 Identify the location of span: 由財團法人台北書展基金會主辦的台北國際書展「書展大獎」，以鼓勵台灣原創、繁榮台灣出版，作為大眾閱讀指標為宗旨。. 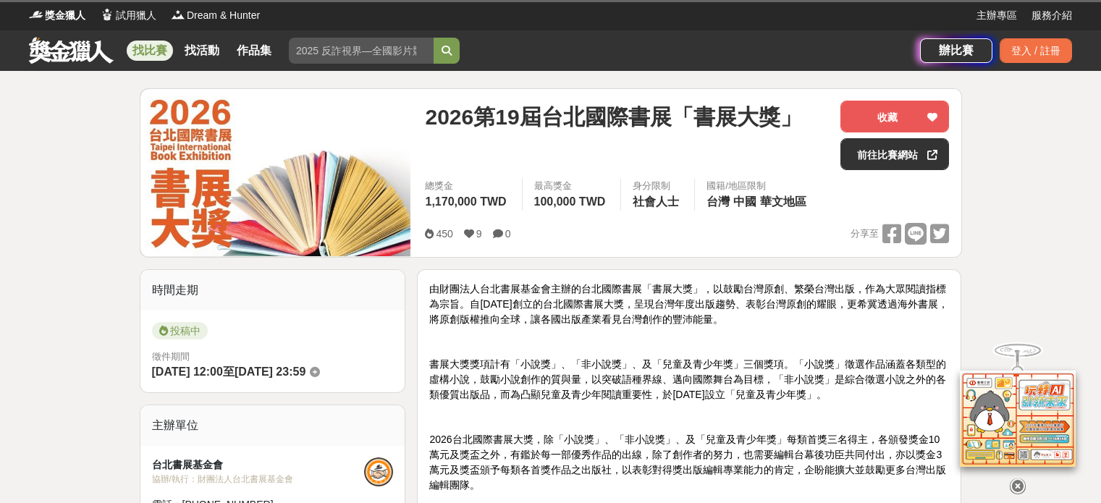
(687, 296).